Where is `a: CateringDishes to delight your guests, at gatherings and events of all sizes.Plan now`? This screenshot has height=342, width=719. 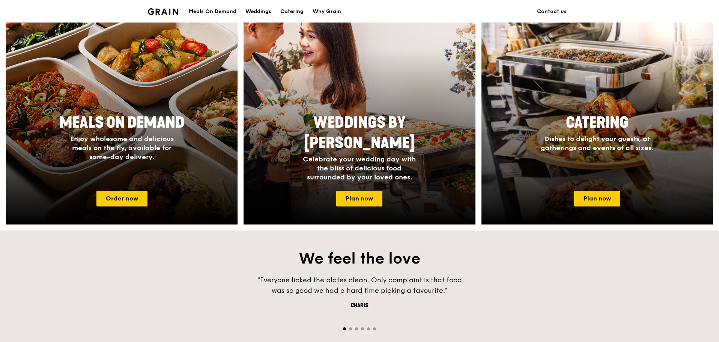
a: CateringDishes to delight your guests, at gatherings and events of all sizes.Plan now is located at coordinates (597, 115).